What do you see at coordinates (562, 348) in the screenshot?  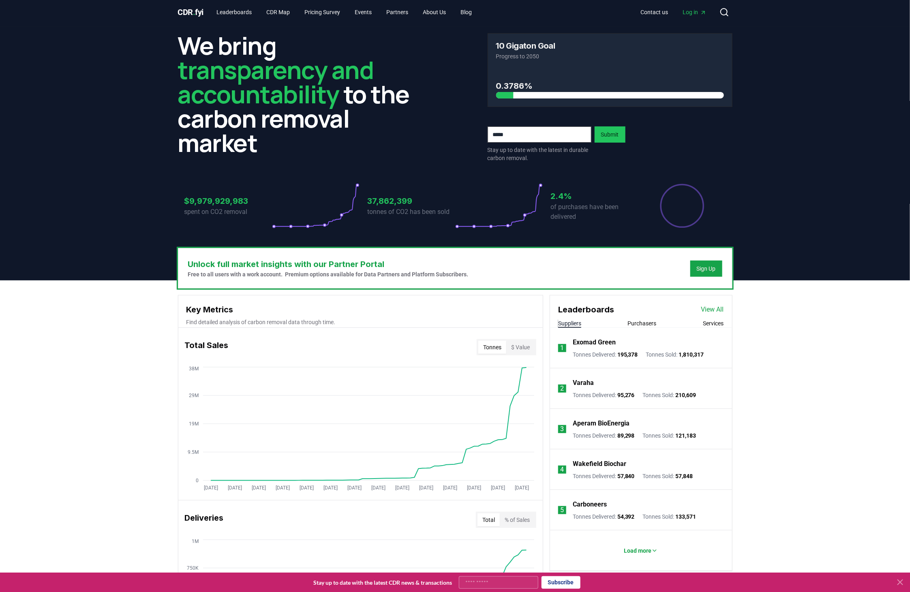 I see `p: 1` at bounding box center [562, 348].